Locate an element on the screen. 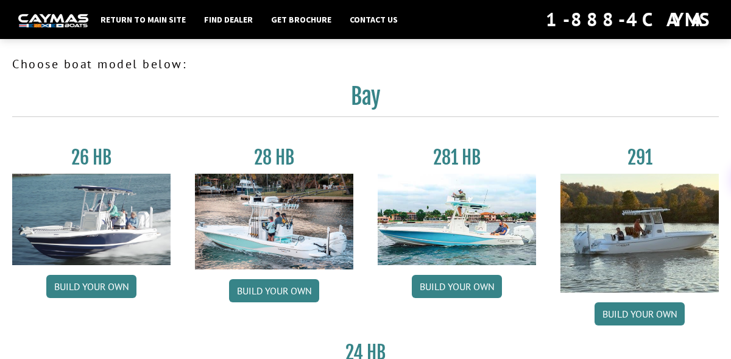 The width and height of the screenshot is (731, 359). div: 1-888-4CAYMAS is located at coordinates (629, 19).